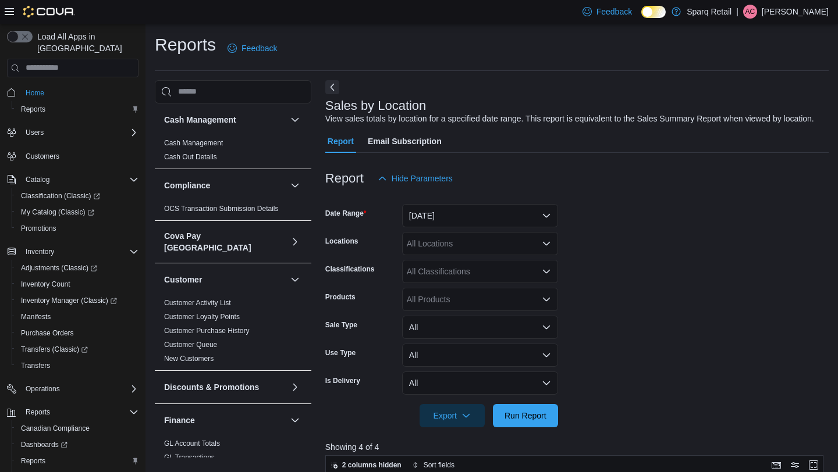  I want to click on span: Inventory Manager (Classic), so click(77, 301).